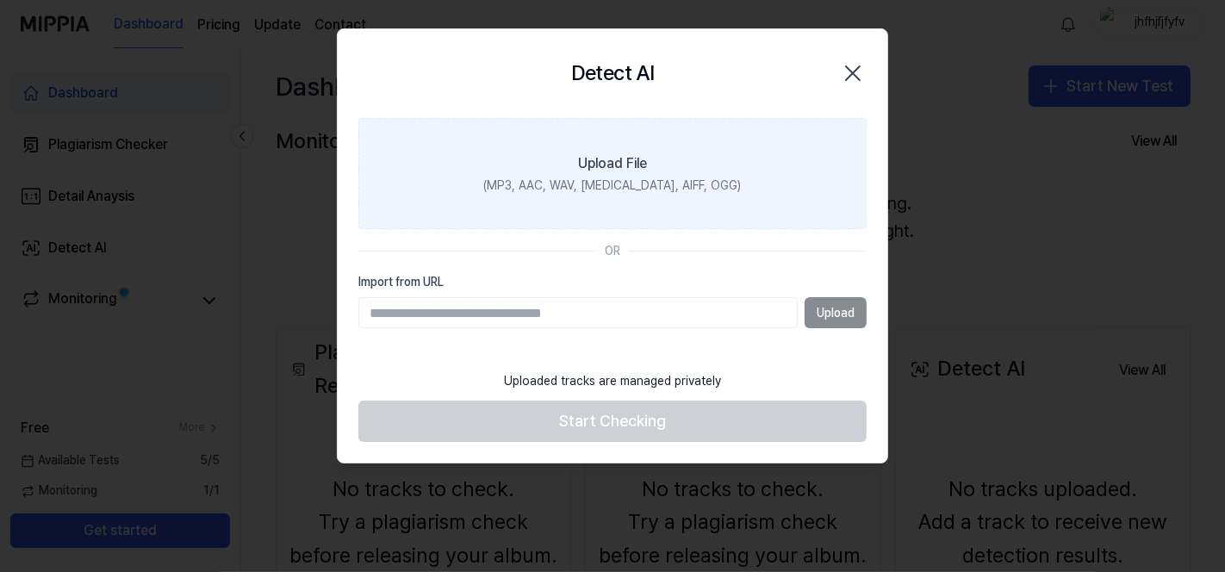 The height and width of the screenshot is (572, 1225). Describe the element at coordinates (612, 252) in the screenshot. I see `div: OR` at that location.